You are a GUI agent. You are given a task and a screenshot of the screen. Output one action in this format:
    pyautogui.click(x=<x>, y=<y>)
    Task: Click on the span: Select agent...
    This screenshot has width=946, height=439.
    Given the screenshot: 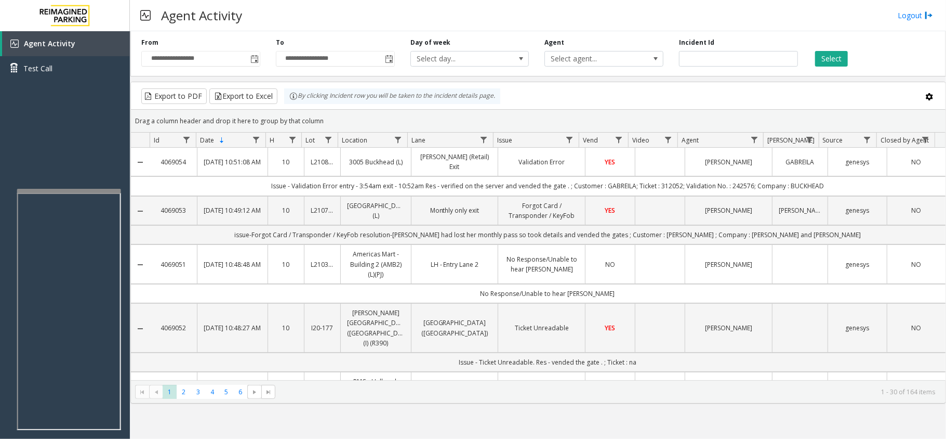 What is the action you would take?
    pyautogui.click(x=592, y=59)
    